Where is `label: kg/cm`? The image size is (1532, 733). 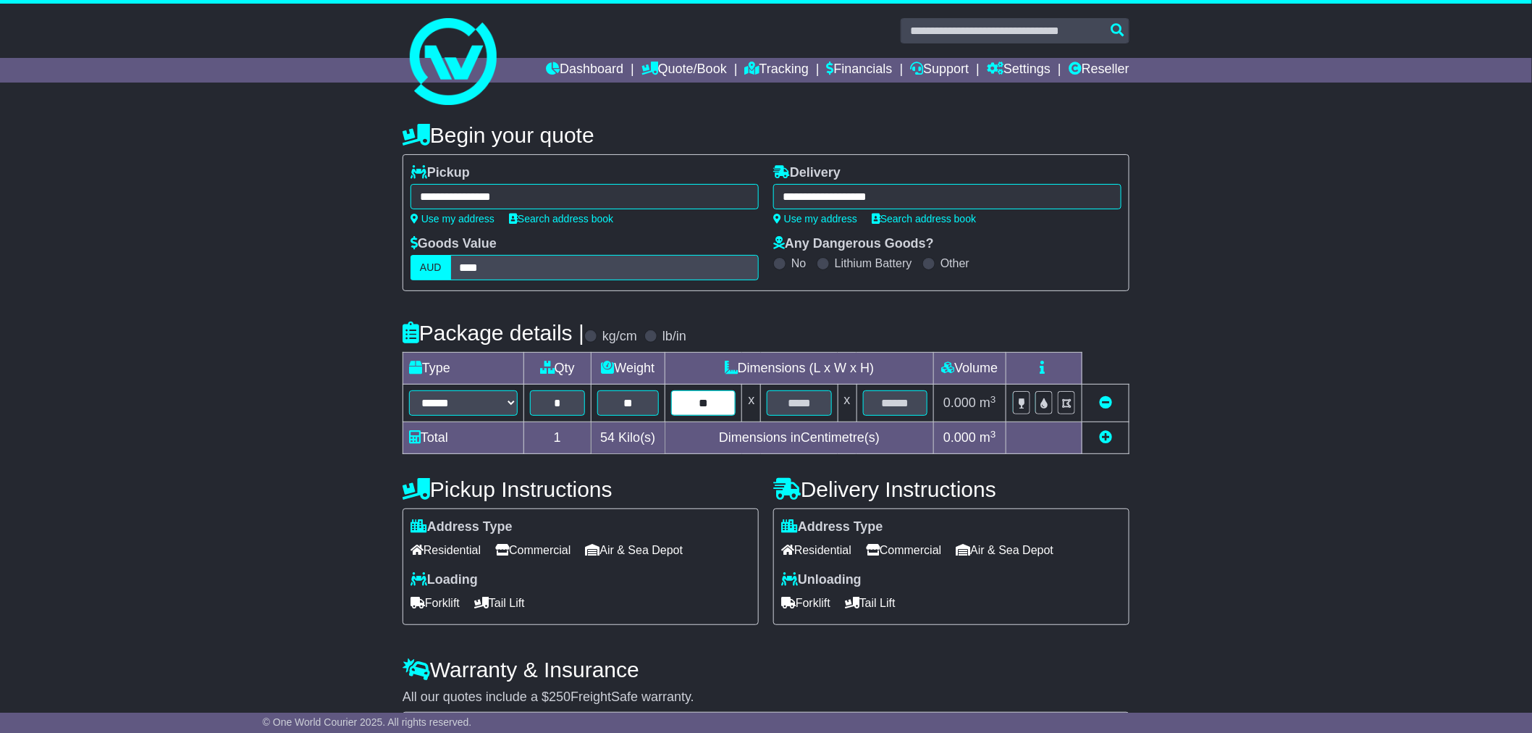
label: kg/cm is located at coordinates (620, 337).